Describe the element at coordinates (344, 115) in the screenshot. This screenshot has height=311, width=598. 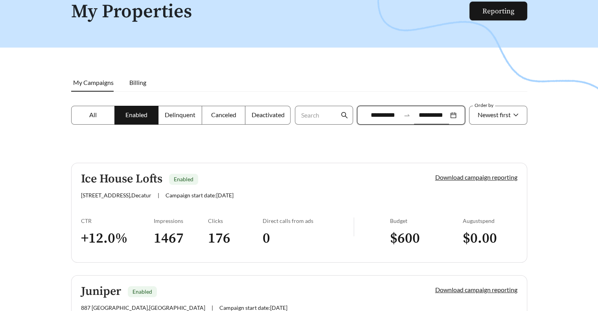
I see `span: search` at that location.